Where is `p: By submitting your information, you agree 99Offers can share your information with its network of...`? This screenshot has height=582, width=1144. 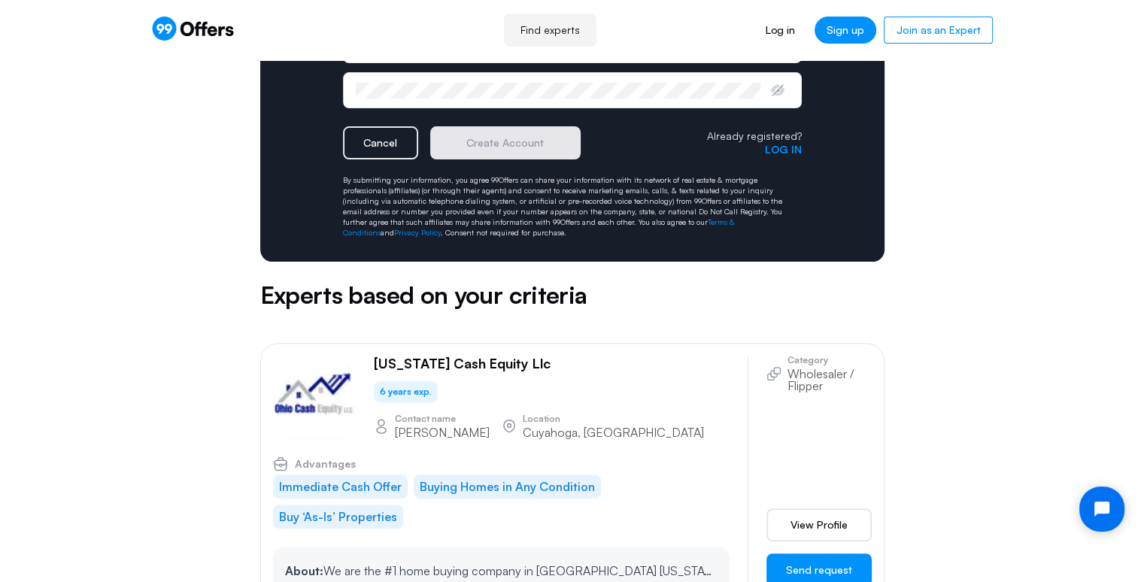 p: By submitting your information, you agree 99Offers can share your information with its network of... is located at coordinates (572, 206).